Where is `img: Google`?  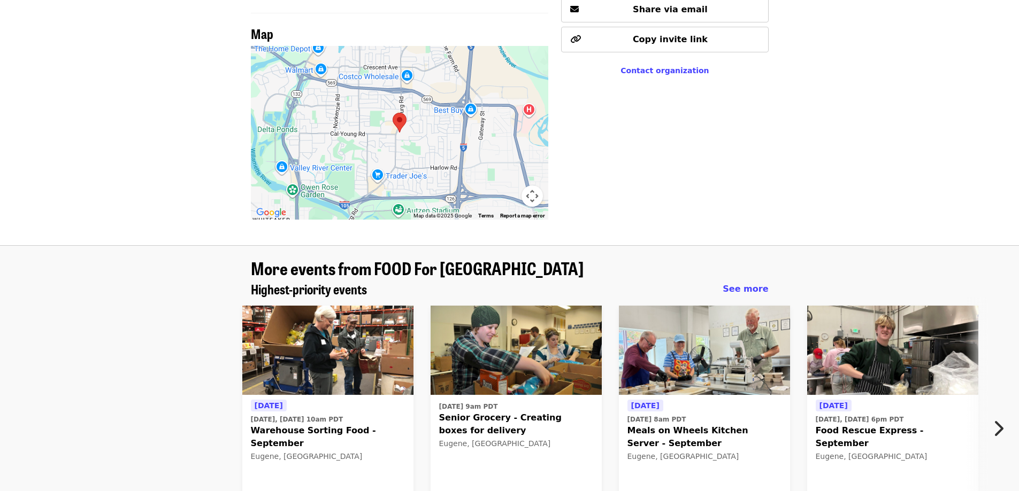
img: Google is located at coordinates (271, 213).